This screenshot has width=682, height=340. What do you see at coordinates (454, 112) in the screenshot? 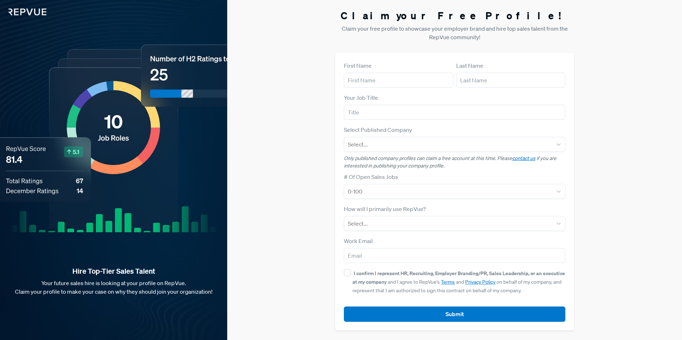
I see `input: Title` at bounding box center [454, 112].